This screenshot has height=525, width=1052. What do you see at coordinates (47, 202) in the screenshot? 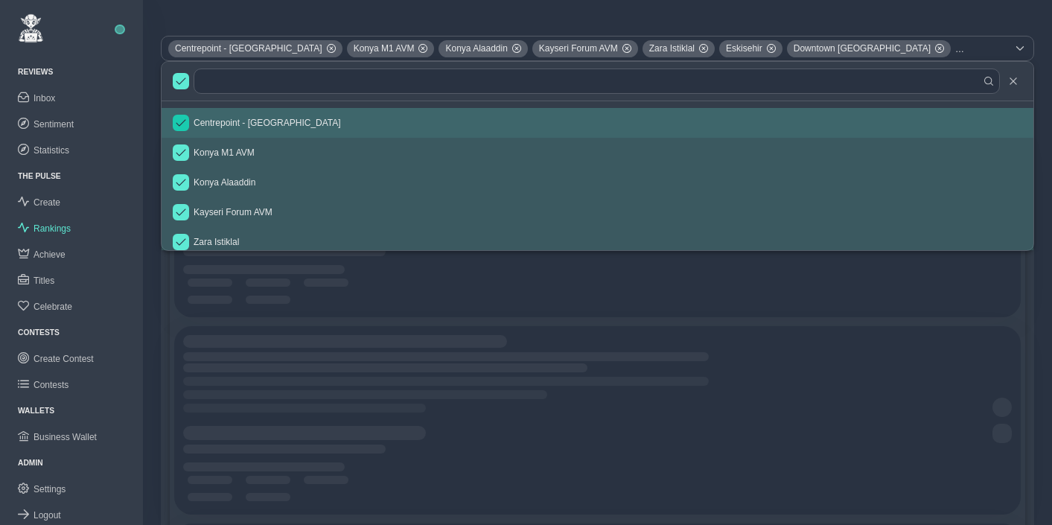
I see `span: Create` at bounding box center [47, 202].